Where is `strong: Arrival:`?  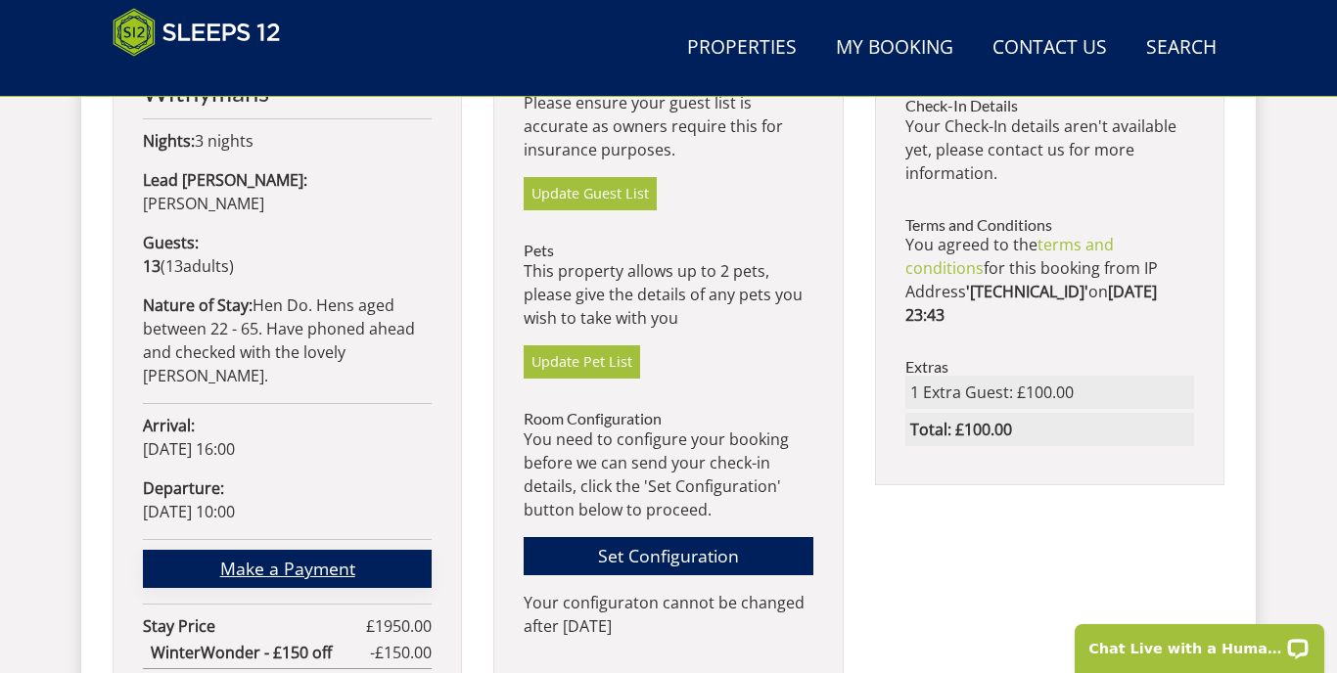
strong: Arrival: is located at coordinates (168, 426).